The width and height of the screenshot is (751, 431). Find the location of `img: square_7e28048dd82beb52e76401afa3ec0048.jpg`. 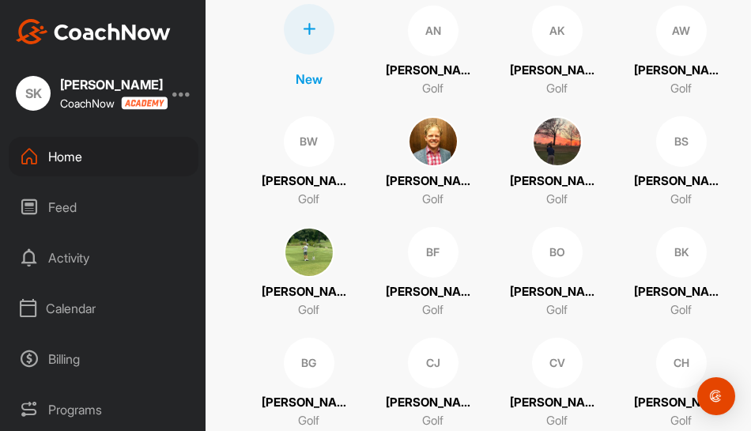

img: square_7e28048dd82beb52e76401afa3ec0048.jpg is located at coordinates (433, 142).